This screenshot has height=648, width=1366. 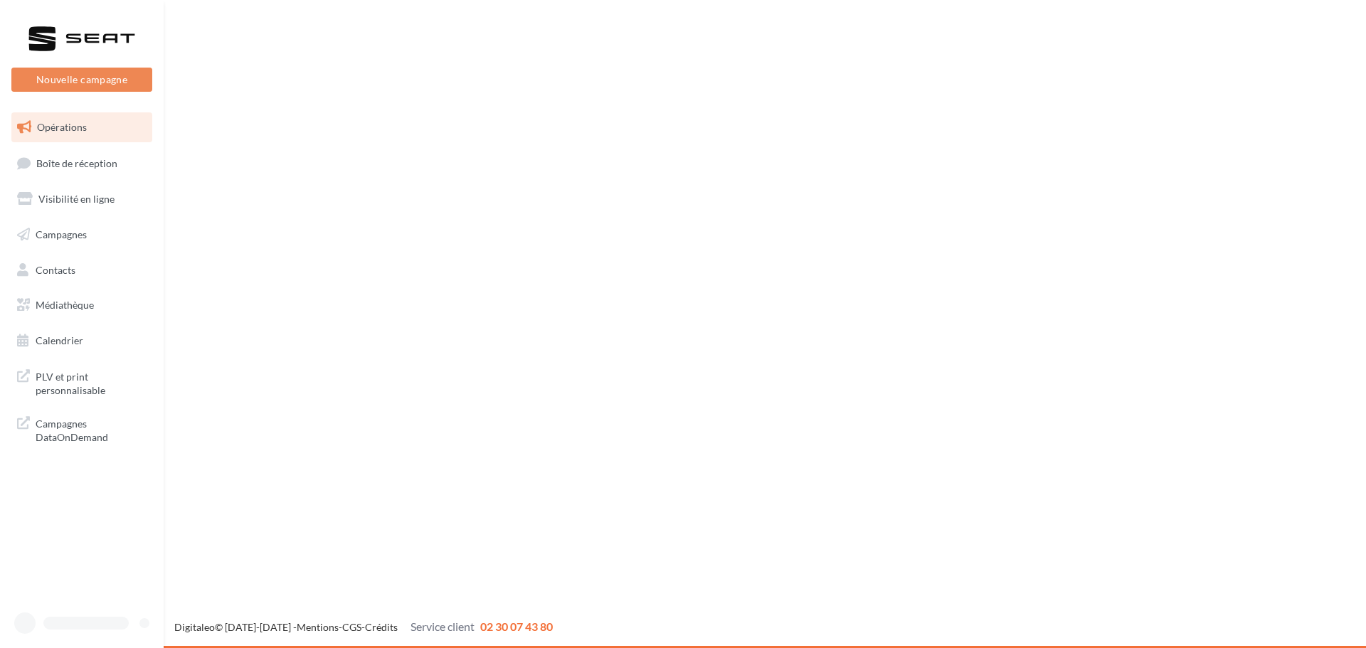 What do you see at coordinates (317, 627) in the screenshot?
I see `a: Mentions` at bounding box center [317, 627].